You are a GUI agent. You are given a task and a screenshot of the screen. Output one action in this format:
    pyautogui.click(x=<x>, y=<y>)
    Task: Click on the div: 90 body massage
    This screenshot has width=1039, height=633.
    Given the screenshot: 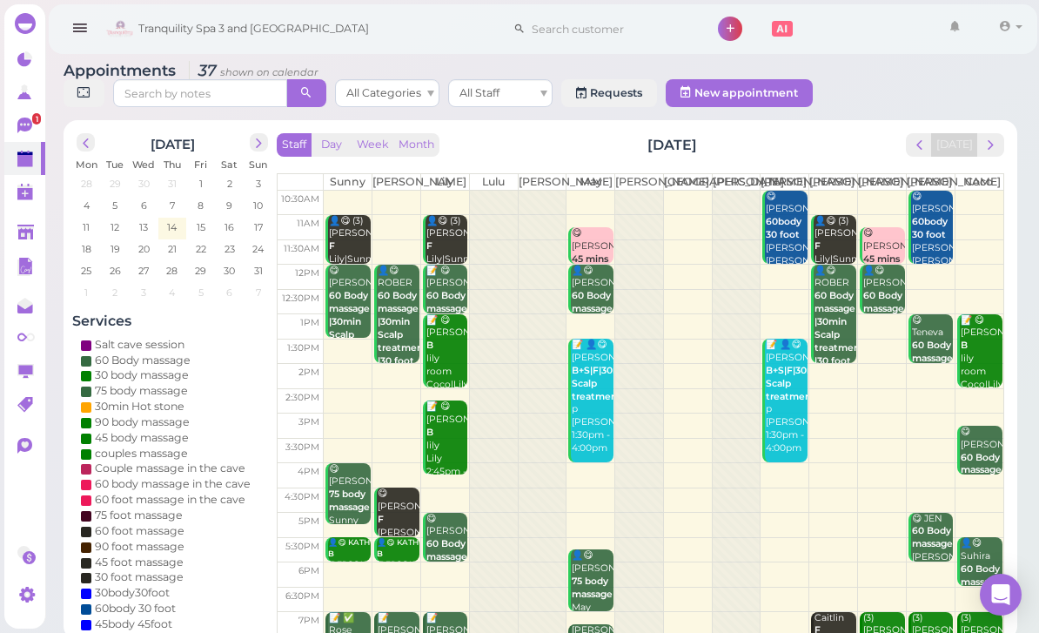 What is the action you would take?
    pyautogui.click(x=142, y=422)
    